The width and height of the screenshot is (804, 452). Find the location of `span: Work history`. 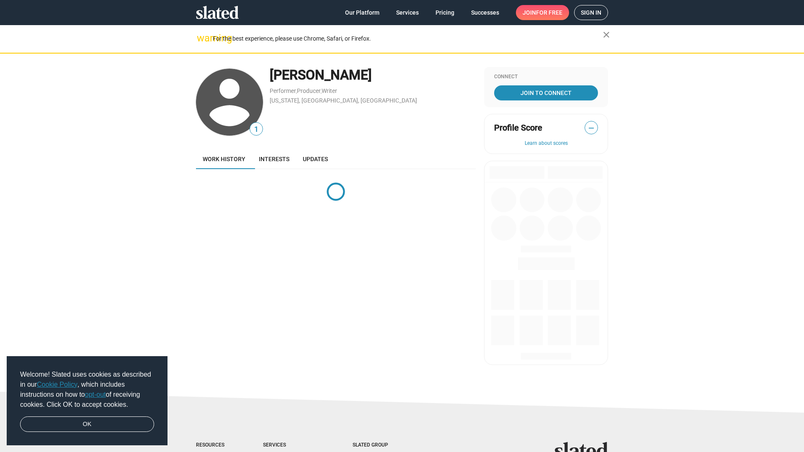

span: Work history is located at coordinates (224, 159).